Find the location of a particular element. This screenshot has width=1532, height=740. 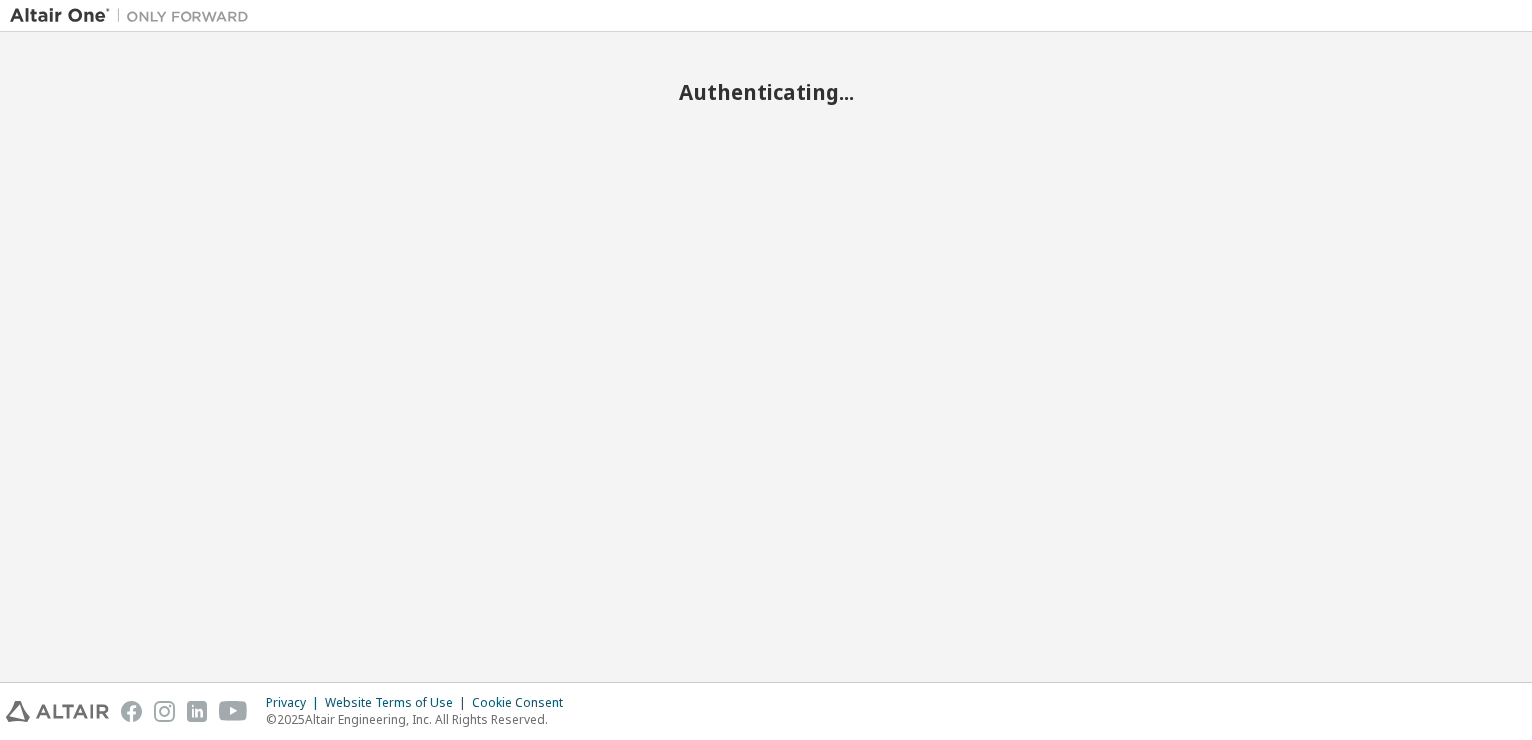

div: Privacy is located at coordinates (295, 703).